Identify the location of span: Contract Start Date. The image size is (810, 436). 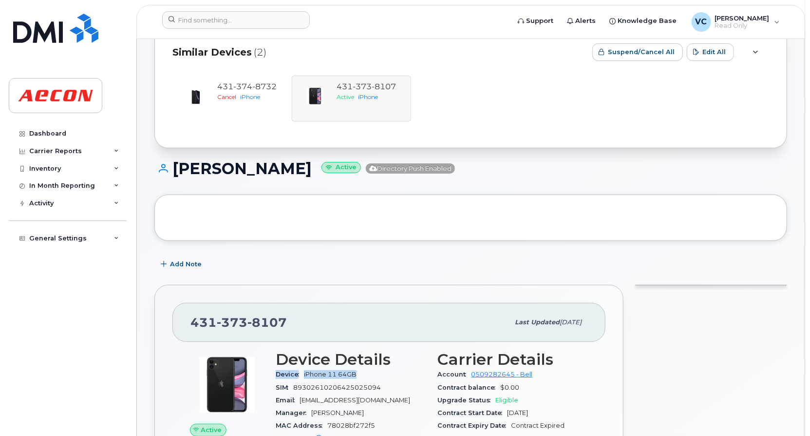
(473, 412).